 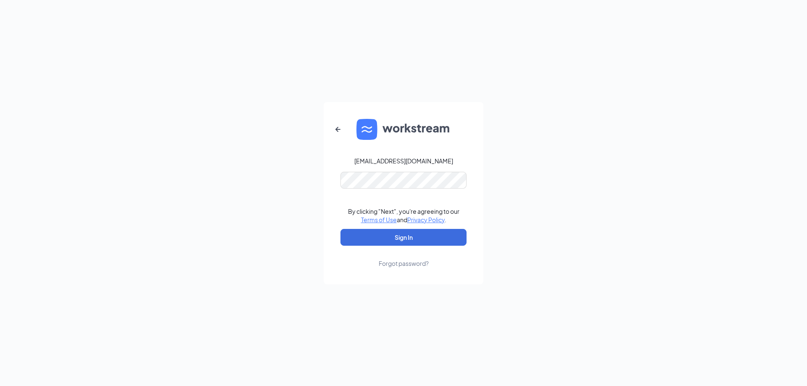 What do you see at coordinates (338, 129) in the screenshot?
I see `svg: ArrowLeftNew` at bounding box center [338, 129].